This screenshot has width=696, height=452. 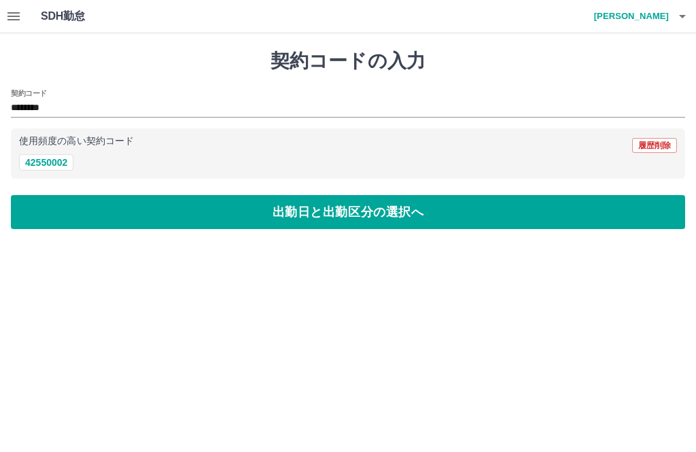 I want to click on button: 42550002, so click(x=46, y=162).